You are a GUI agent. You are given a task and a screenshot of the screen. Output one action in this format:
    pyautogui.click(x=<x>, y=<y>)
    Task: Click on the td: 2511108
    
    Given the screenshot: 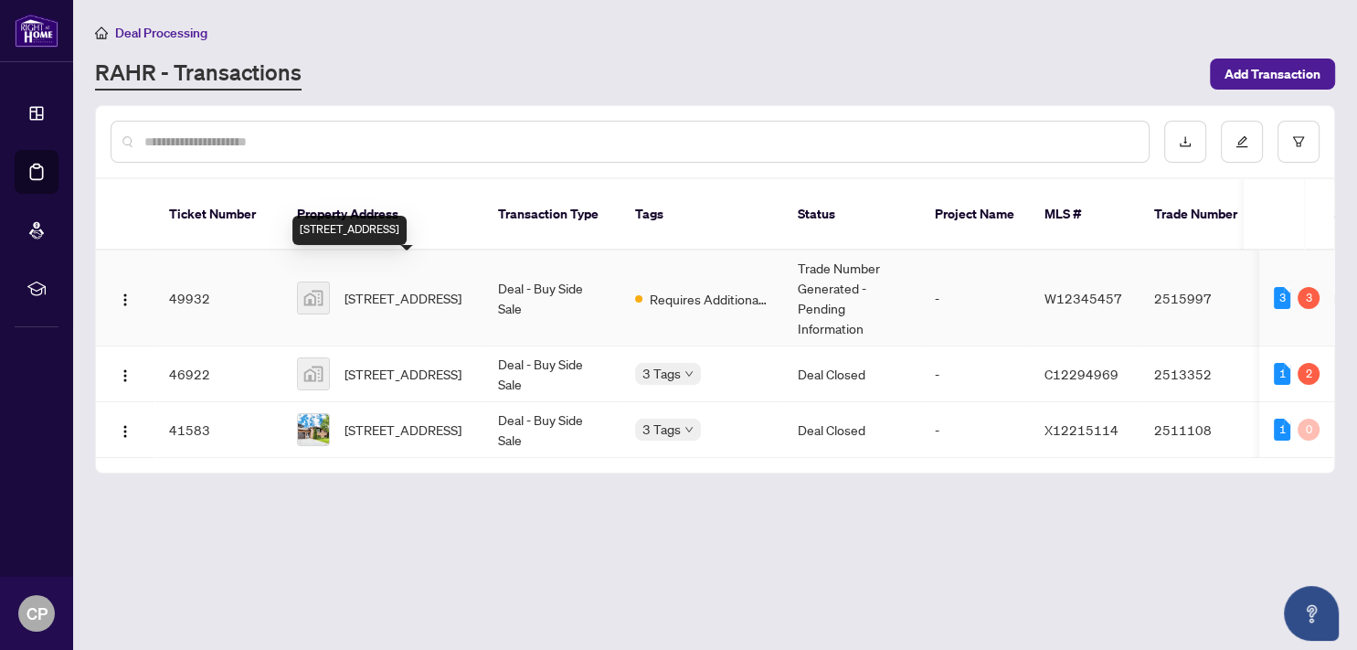 What is the action you would take?
    pyautogui.click(x=1203, y=429)
    